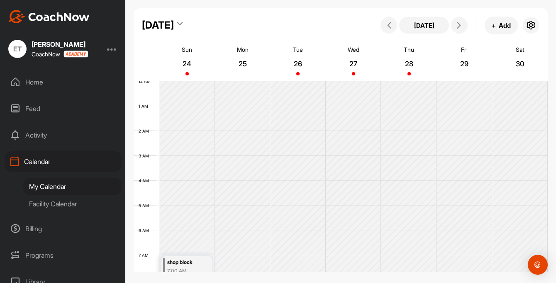 This screenshot has height=283, width=556. What do you see at coordinates (17, 49) in the screenshot?
I see `div: ET` at bounding box center [17, 49].